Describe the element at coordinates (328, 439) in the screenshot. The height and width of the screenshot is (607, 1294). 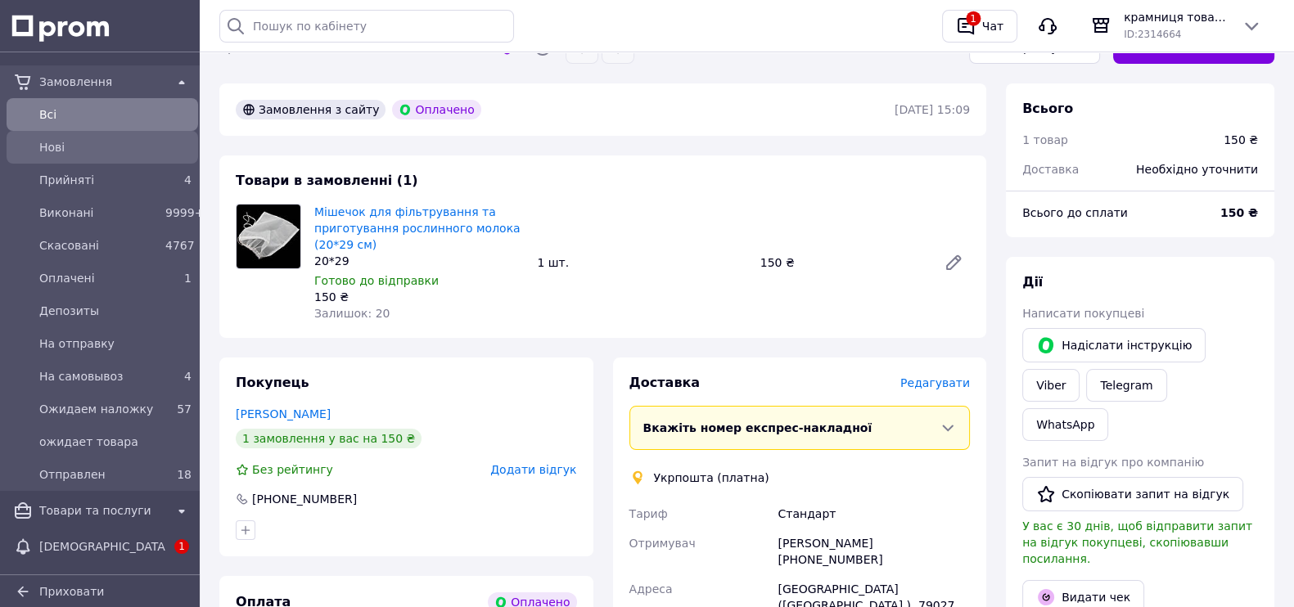
I see `div: 1 замовлення у вас на 150 ₴` at that location.